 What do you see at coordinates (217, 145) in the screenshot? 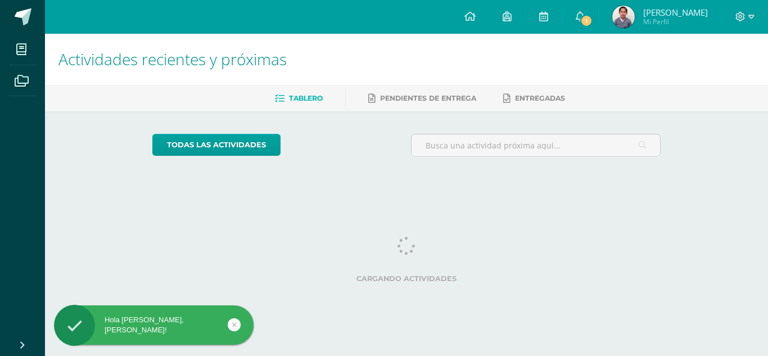
I see `a: todas las Actividades` at bounding box center [217, 145].